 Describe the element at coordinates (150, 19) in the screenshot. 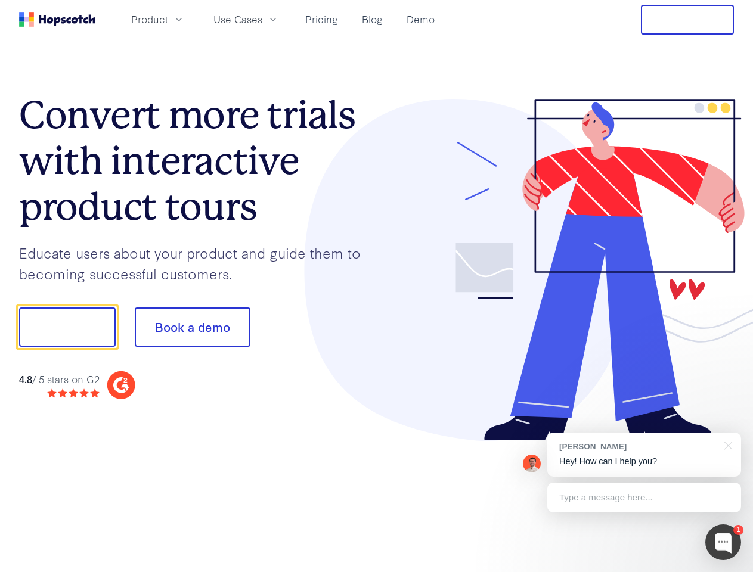

I see `span: Product` at that location.